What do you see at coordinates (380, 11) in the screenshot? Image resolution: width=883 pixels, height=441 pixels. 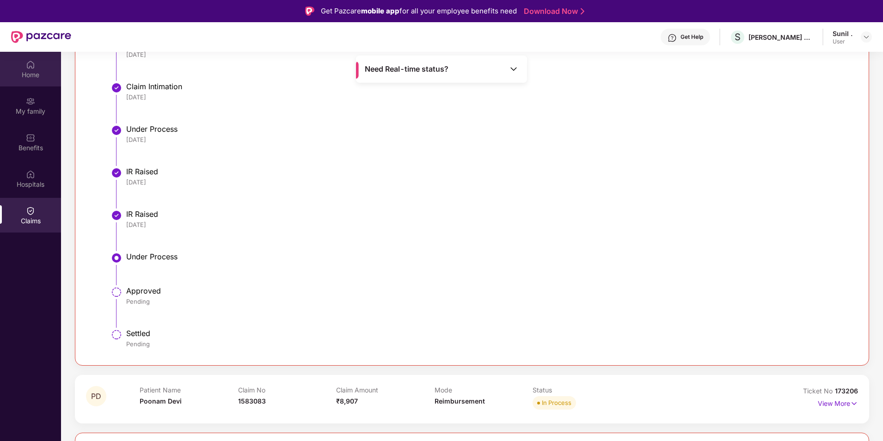 I see `strong: mobile app` at bounding box center [380, 11].